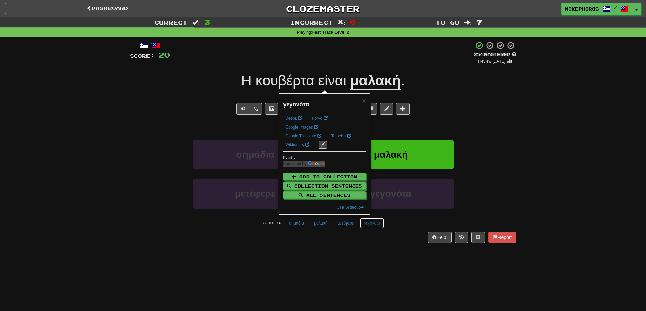 This screenshot has height=311, width=646. I want to click on span: Nikephoros, so click(582, 9).